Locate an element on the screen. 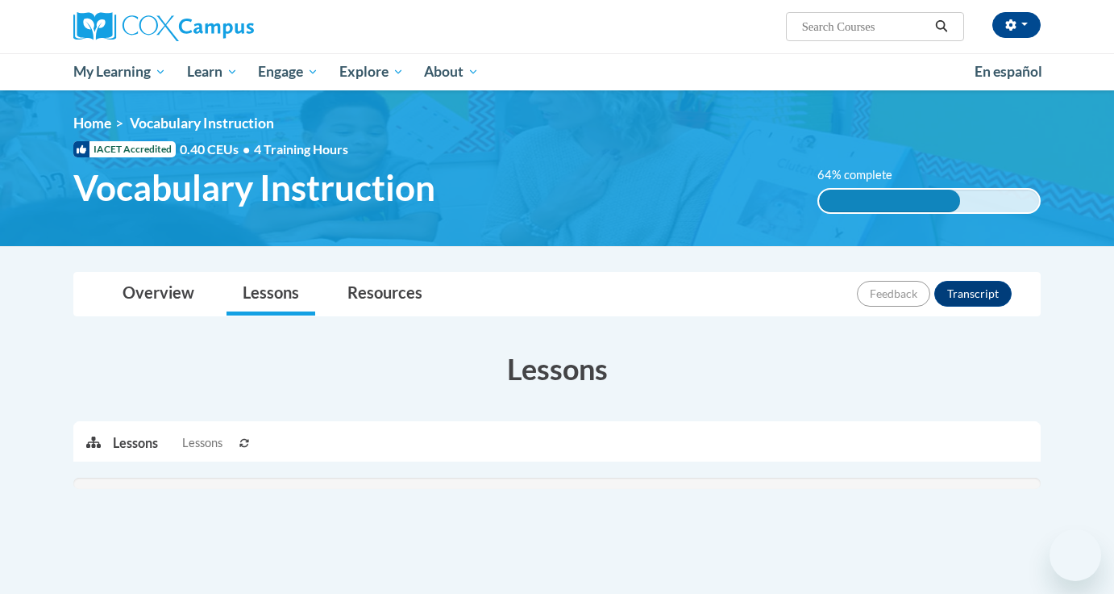 The height and width of the screenshot is (594, 1114). a: Learn is located at coordinates (212, 72).